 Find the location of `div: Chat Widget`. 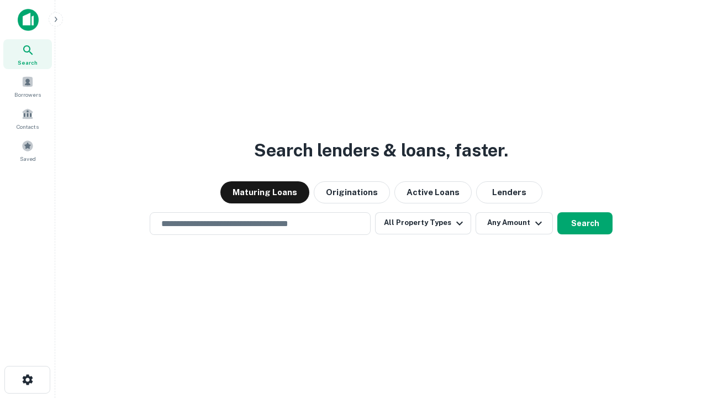

div: Chat Widget is located at coordinates (680, 336).